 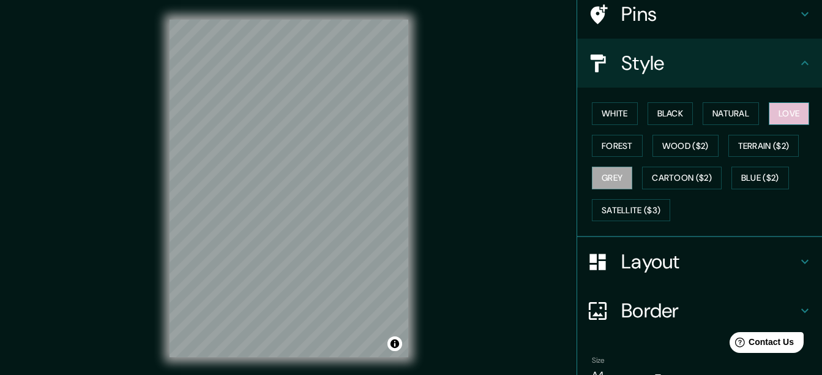 I want to click on div: Border, so click(x=699, y=310).